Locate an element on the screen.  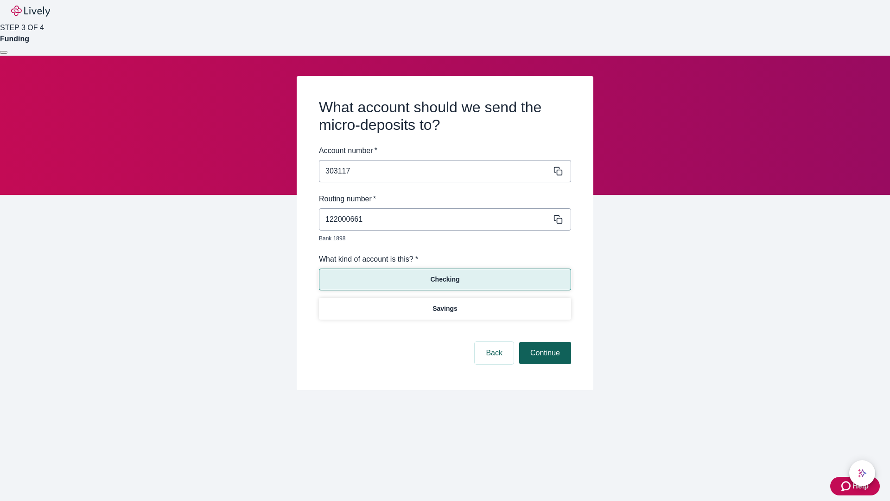
label: Account number is located at coordinates (348, 151).